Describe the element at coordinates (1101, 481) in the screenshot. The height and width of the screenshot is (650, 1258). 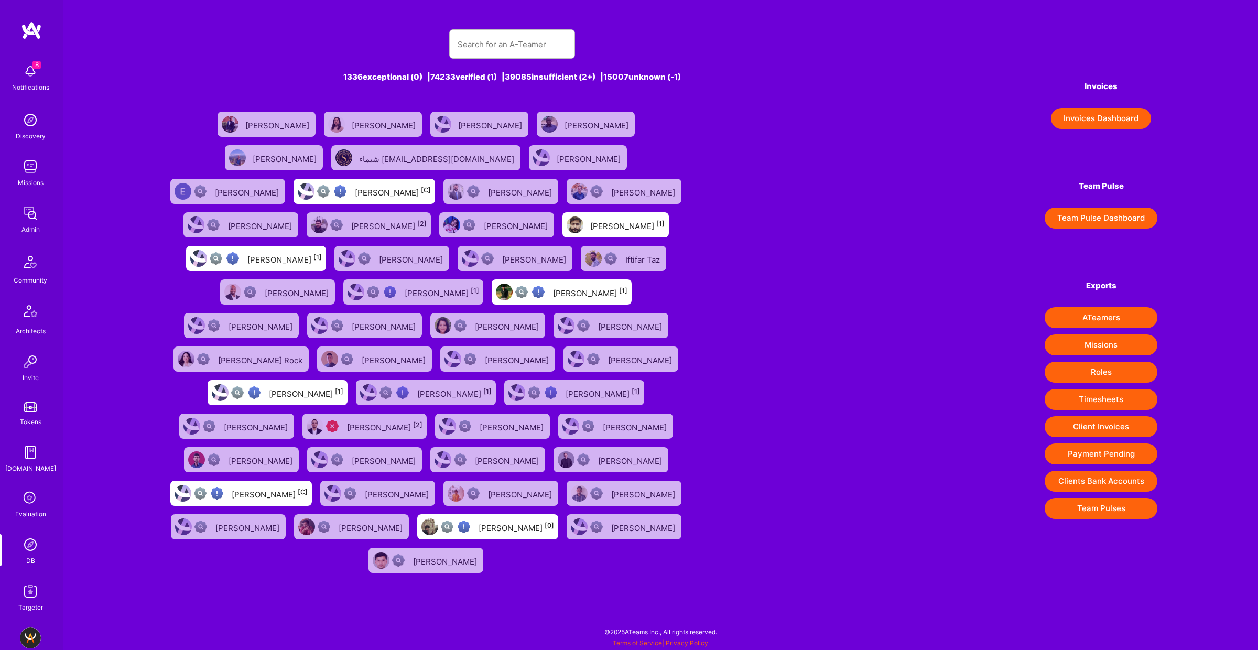
I see `button: Clients Bank Accounts` at that location.